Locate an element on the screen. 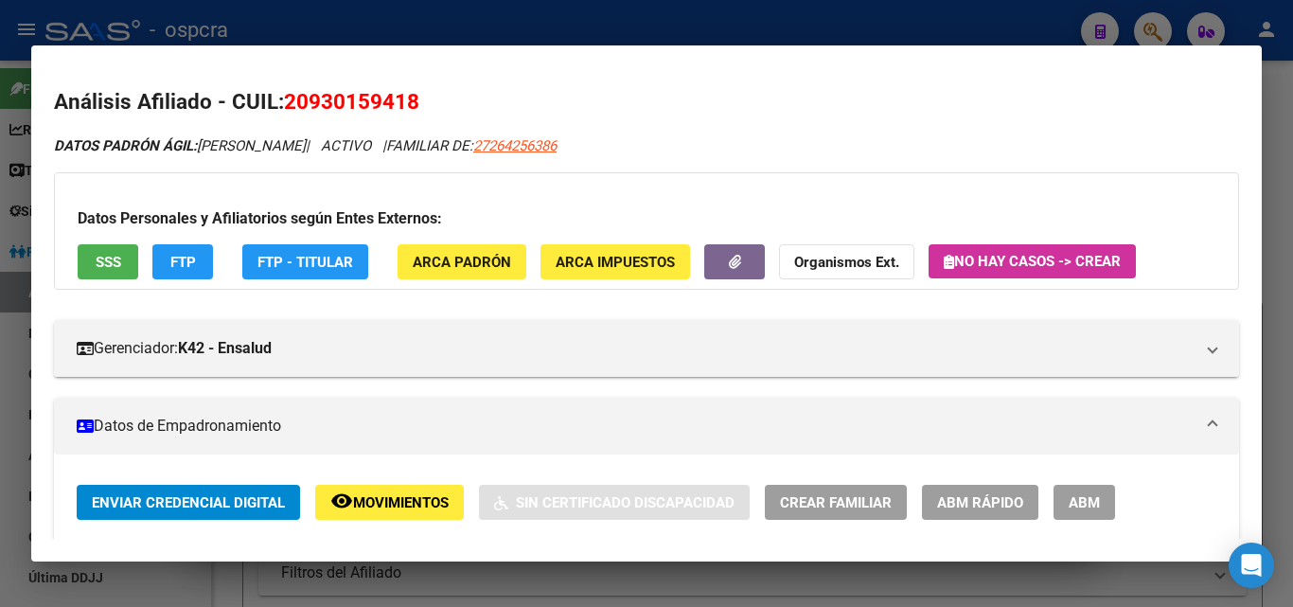  mat-expansion-panel-header: Gerenciador:K42 - Ensalud is located at coordinates (646, 348).